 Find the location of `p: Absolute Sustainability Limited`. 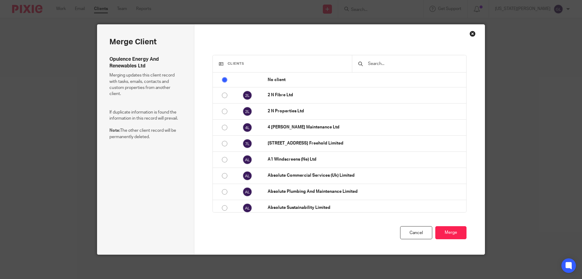

p: Absolute Sustainability Limited is located at coordinates (366, 207).